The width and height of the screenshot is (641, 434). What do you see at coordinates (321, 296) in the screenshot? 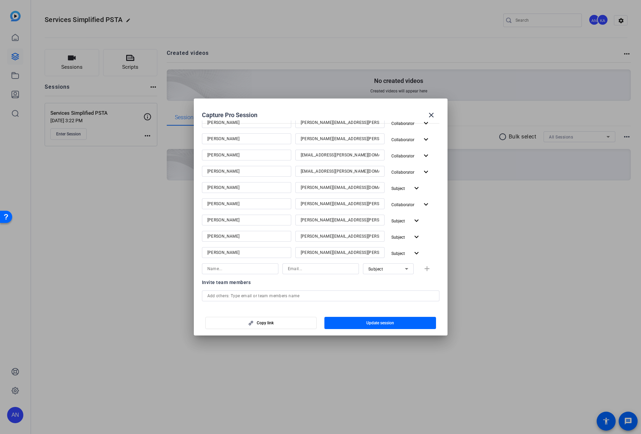
I see `input: Add others: Type email or team members name` at bounding box center [321, 296].